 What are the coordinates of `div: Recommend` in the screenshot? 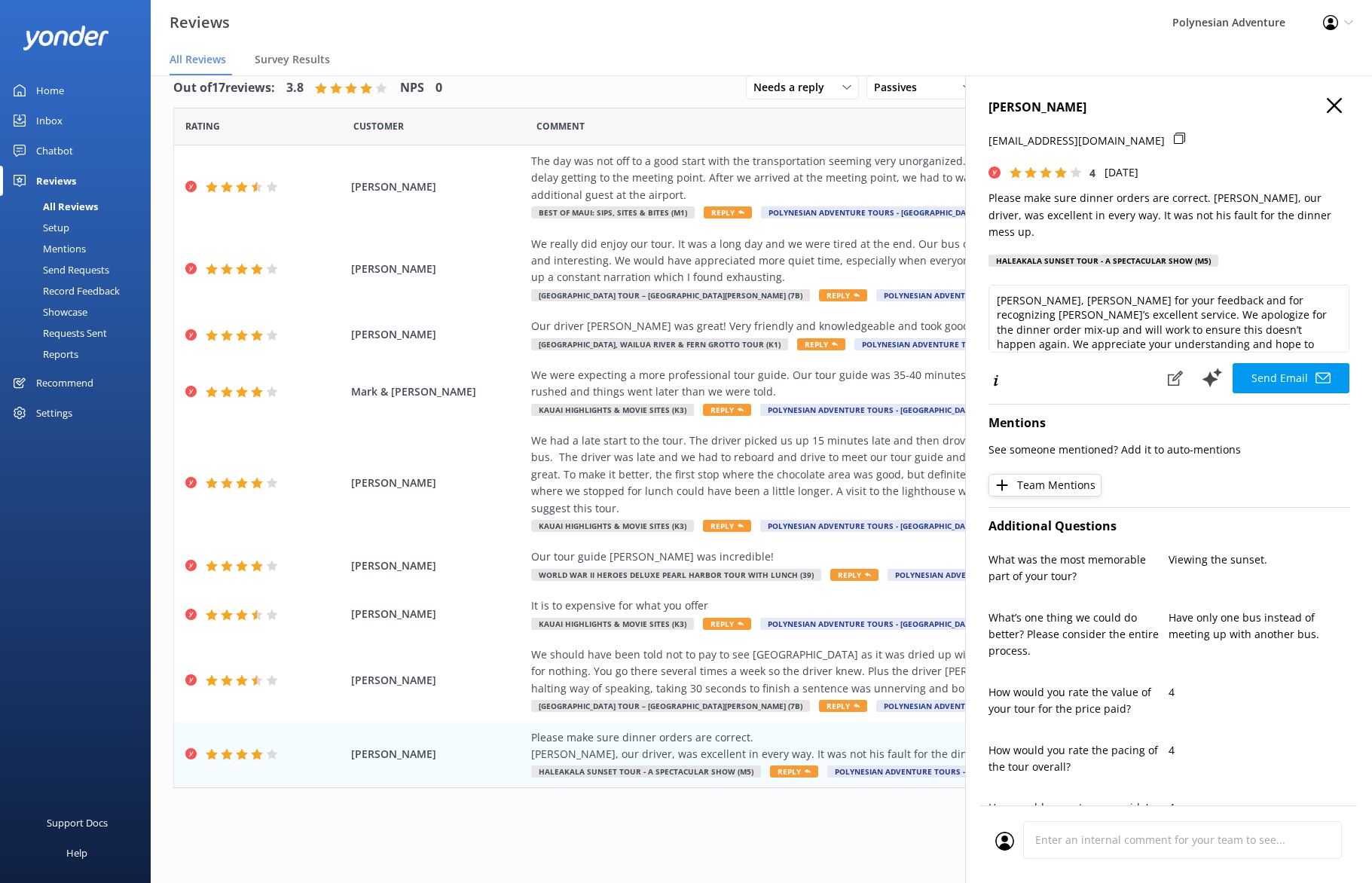 It's located at (65, 383).